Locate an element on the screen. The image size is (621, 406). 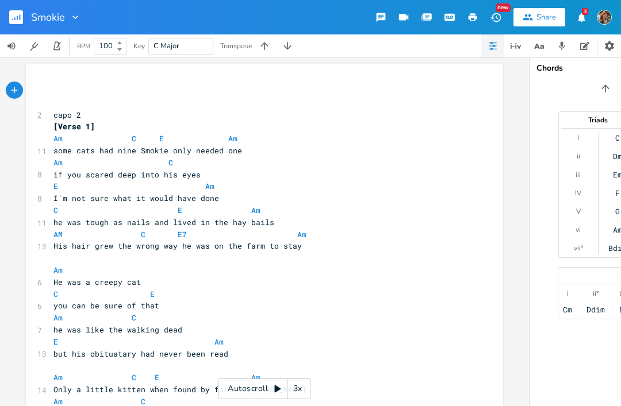
span: if you scared deep into his eyes is located at coordinates (127, 175).